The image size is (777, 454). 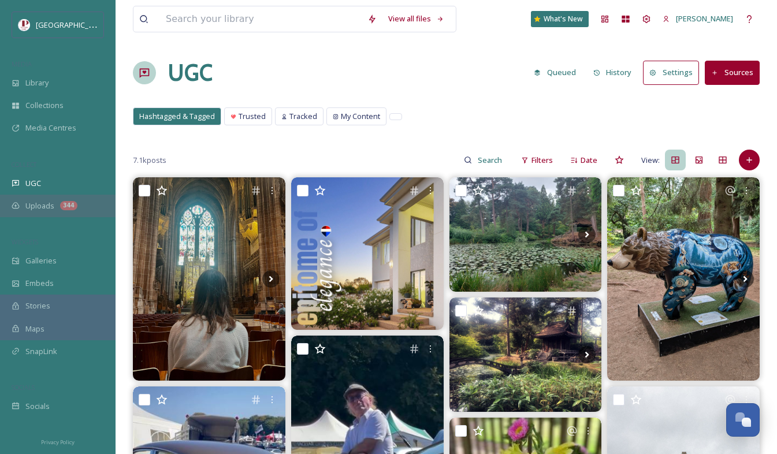 What do you see at coordinates (35, 329) in the screenshot?
I see `span: Maps` at bounding box center [35, 329].